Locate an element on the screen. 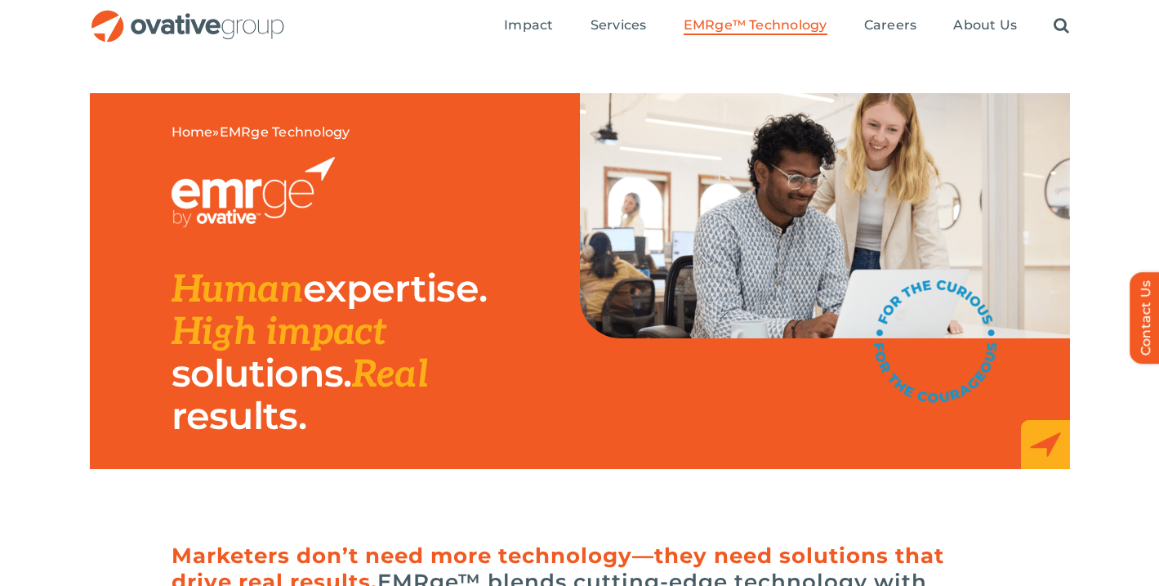 The width and height of the screenshot is (1159, 586). img: EMRge_HomePage_Elements_Arrow Box is located at coordinates (1045, 444).